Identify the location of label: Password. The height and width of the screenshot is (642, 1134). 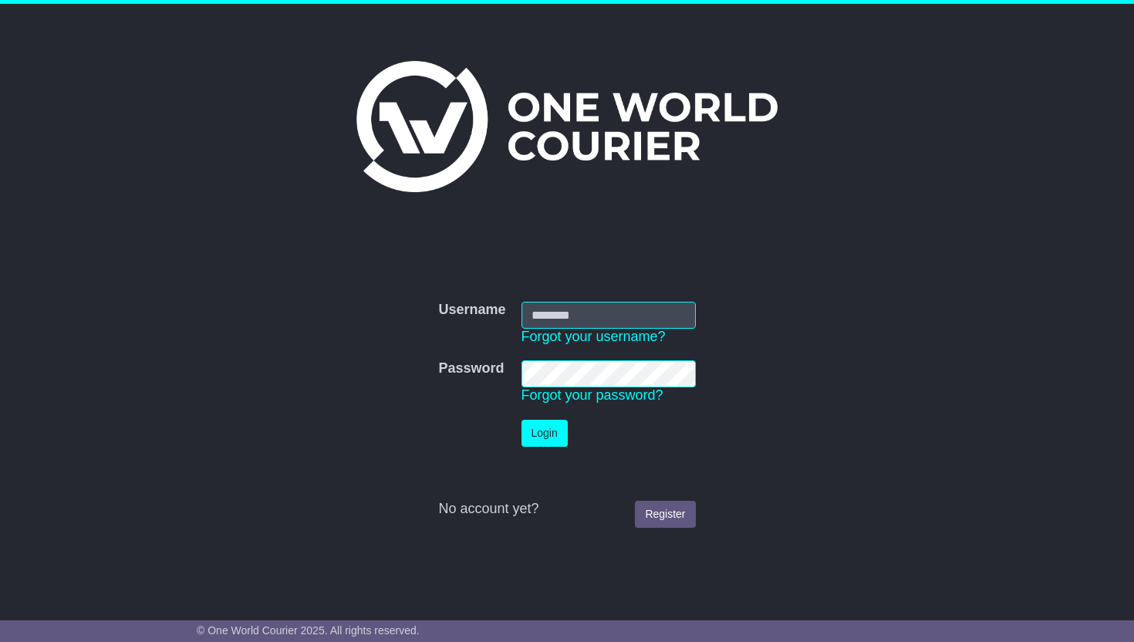
(471, 369).